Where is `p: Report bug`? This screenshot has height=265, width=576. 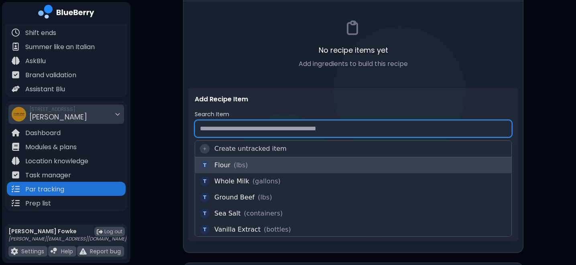 p: Report bug is located at coordinates (105, 251).